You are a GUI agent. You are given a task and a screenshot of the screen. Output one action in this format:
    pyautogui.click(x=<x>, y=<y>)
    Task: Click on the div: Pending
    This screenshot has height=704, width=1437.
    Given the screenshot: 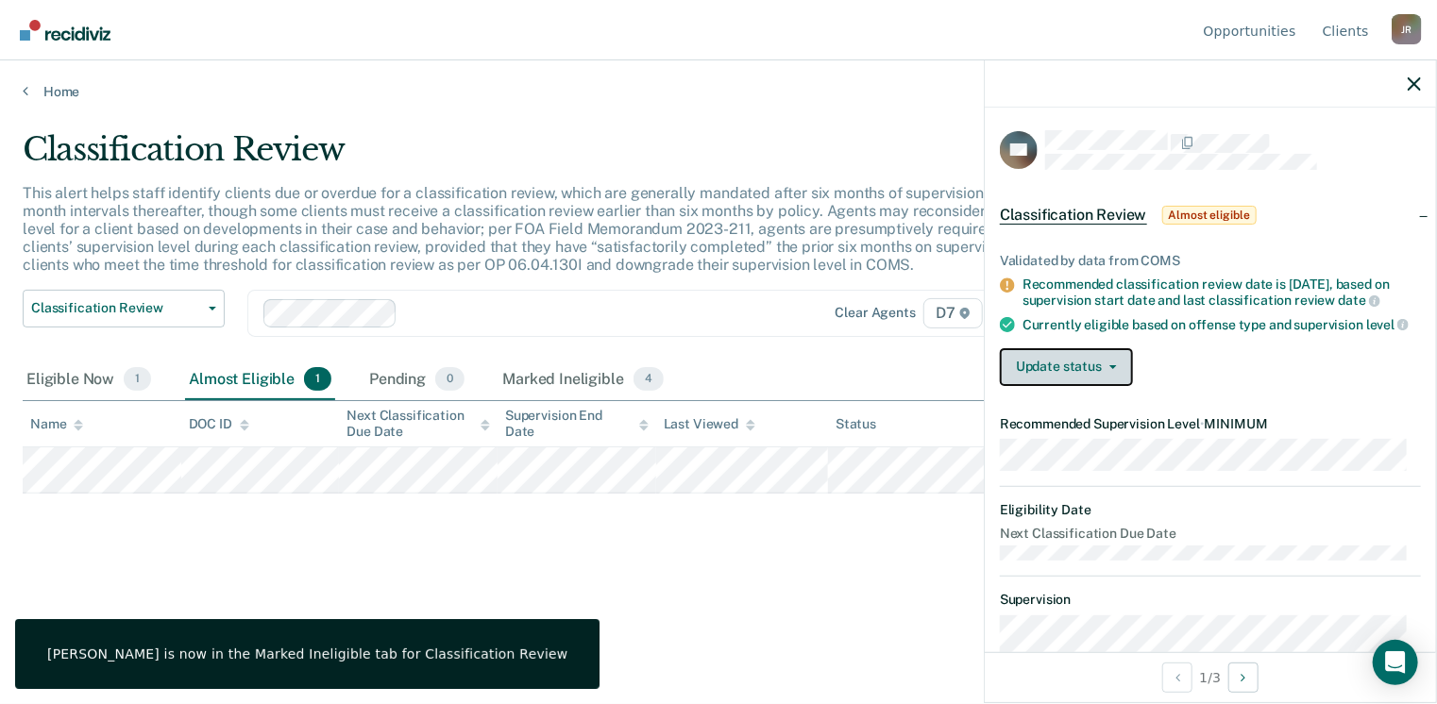 What is the action you would take?
    pyautogui.click(x=416, y=381)
    